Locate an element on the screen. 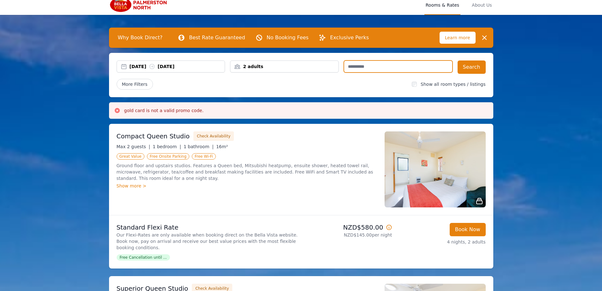 The image size is (602, 291). span: Max 2 guests | is located at coordinates (133, 146).